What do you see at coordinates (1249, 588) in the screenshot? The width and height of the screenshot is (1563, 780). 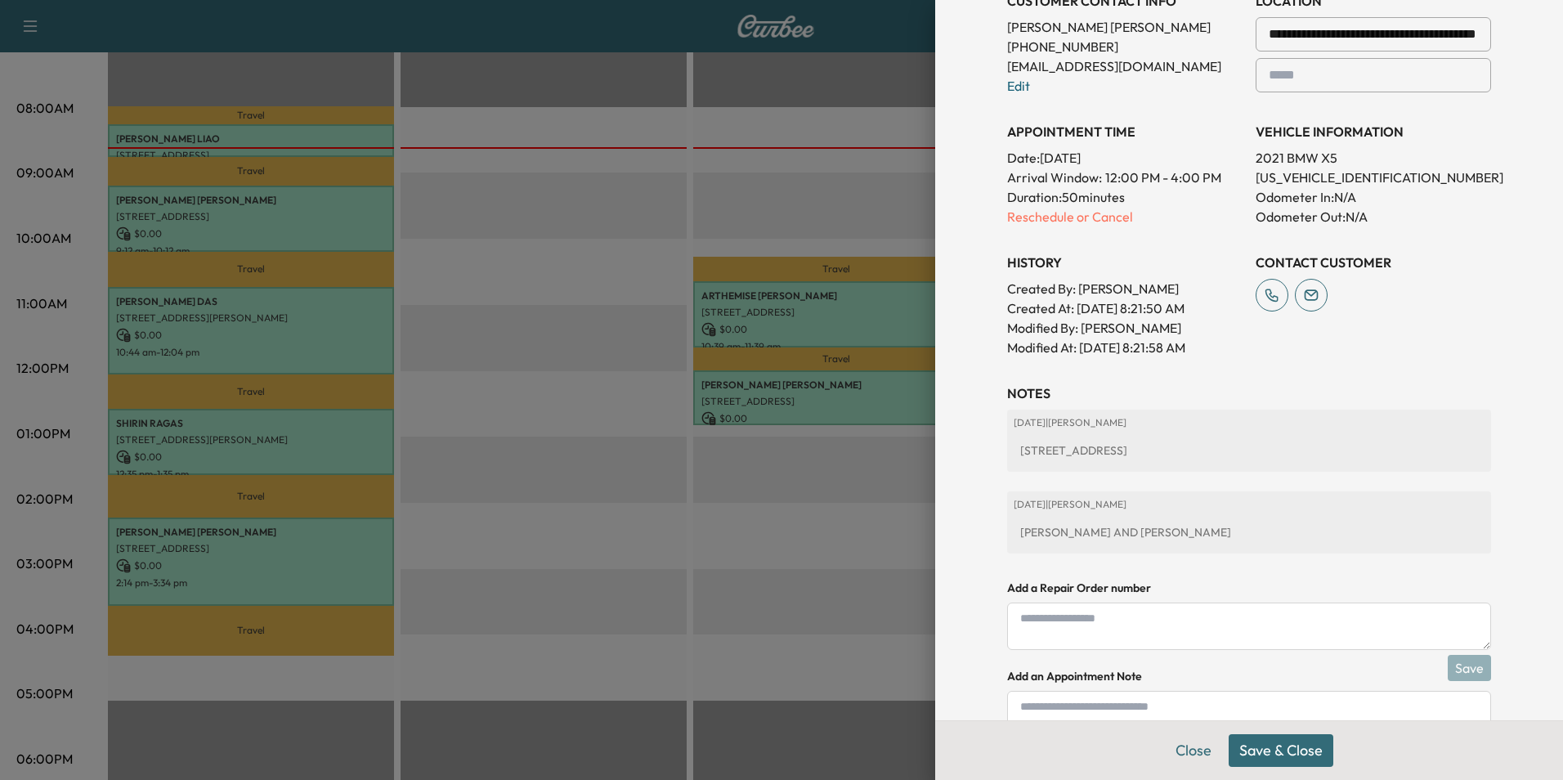 I see `h4: Add a Repair Order number` at bounding box center [1249, 588].